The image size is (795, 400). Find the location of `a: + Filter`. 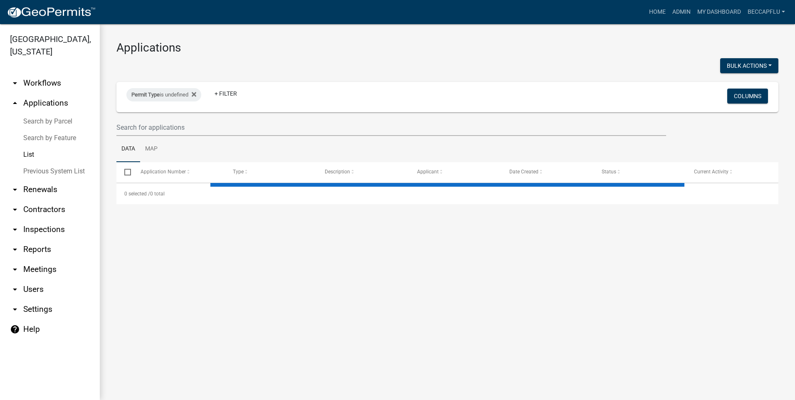

a: + Filter is located at coordinates (226, 94).